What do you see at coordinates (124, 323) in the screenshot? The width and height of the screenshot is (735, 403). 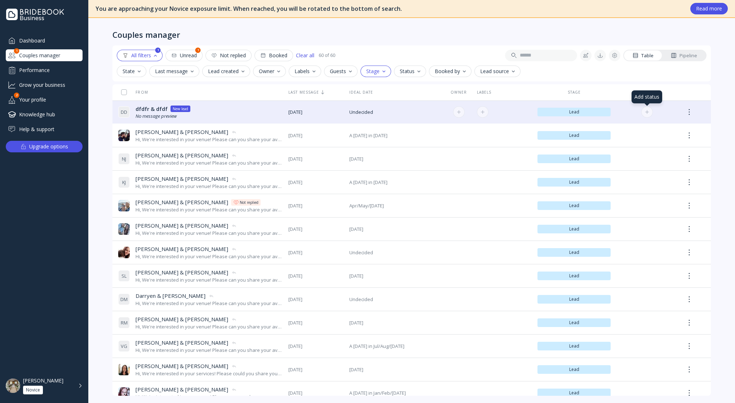 I see `div: R M` at bounding box center [124, 323].